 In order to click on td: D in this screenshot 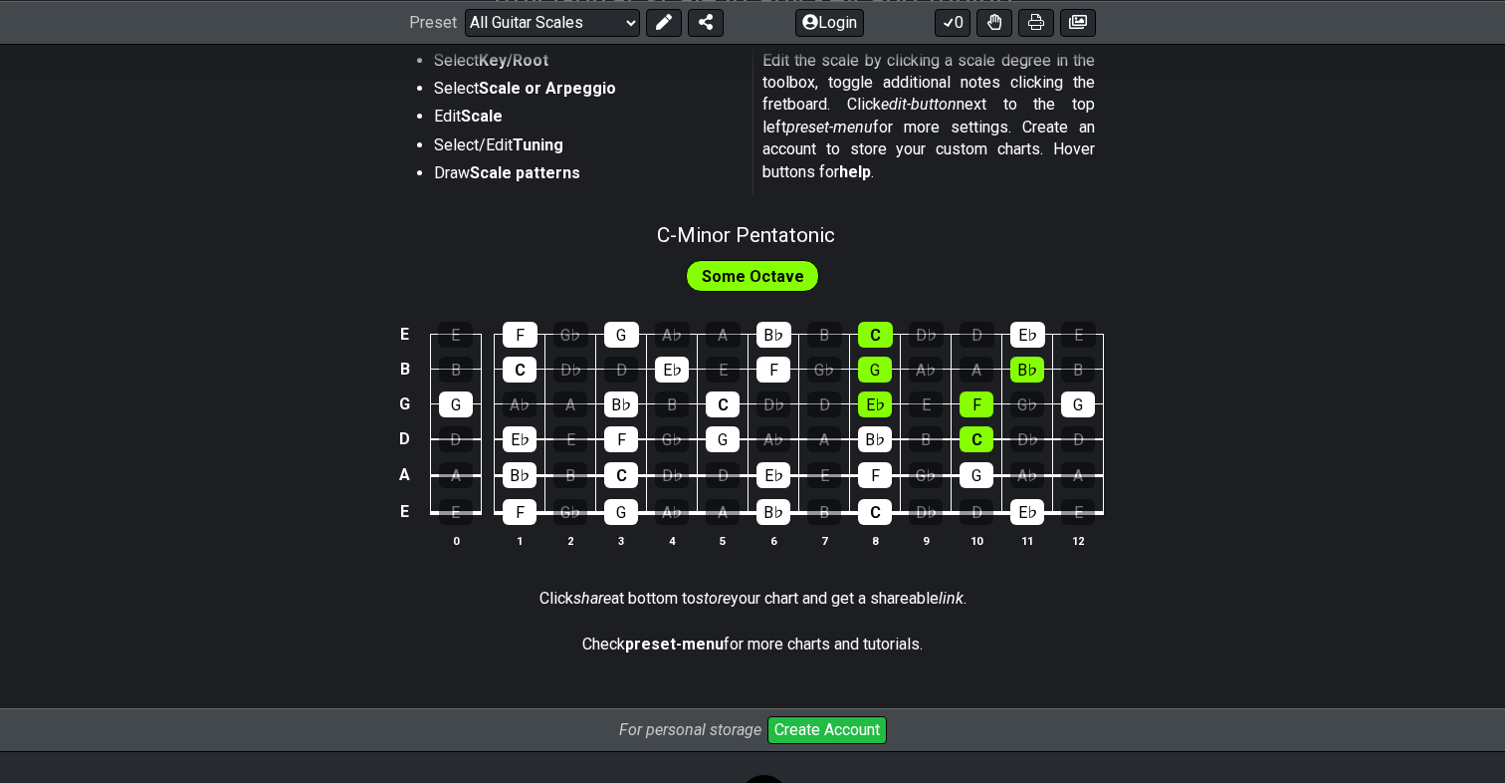, I will do `click(405, 439)`.